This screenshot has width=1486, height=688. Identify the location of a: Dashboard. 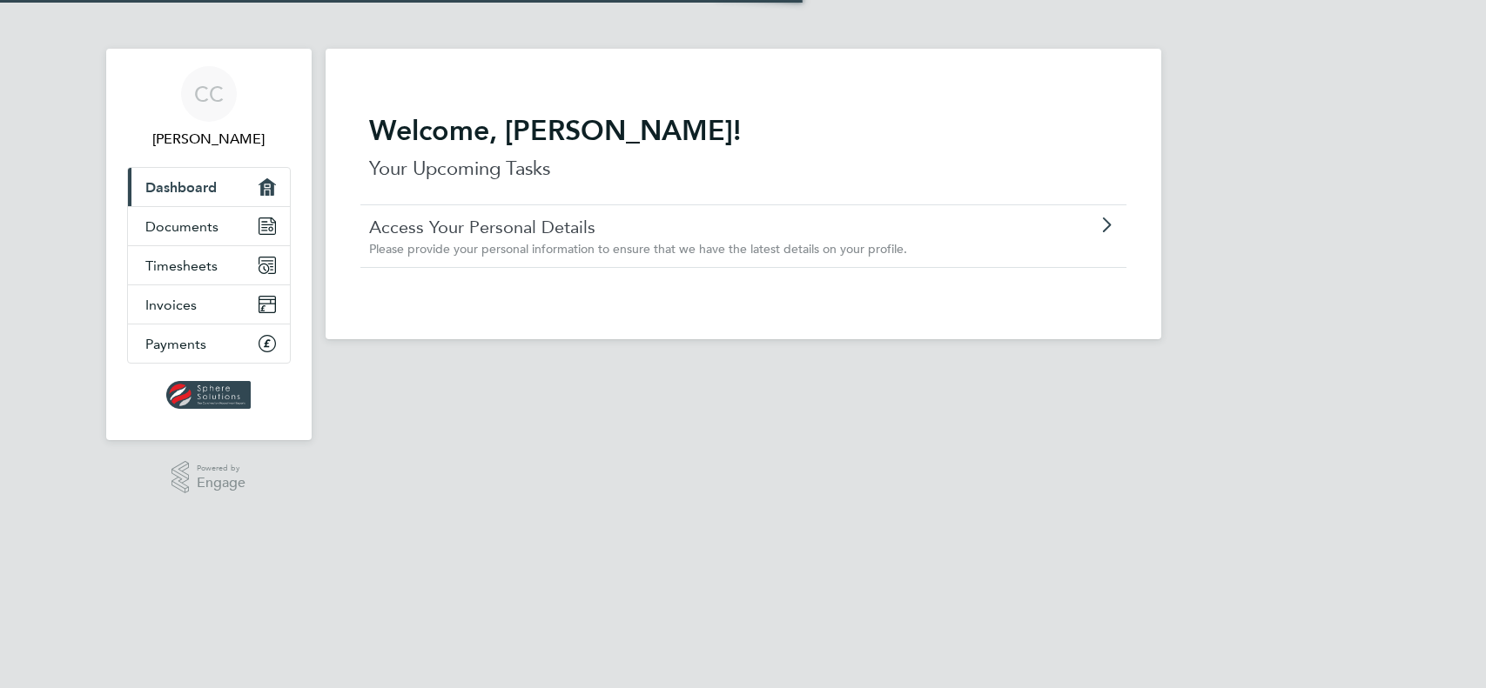
(209, 187).